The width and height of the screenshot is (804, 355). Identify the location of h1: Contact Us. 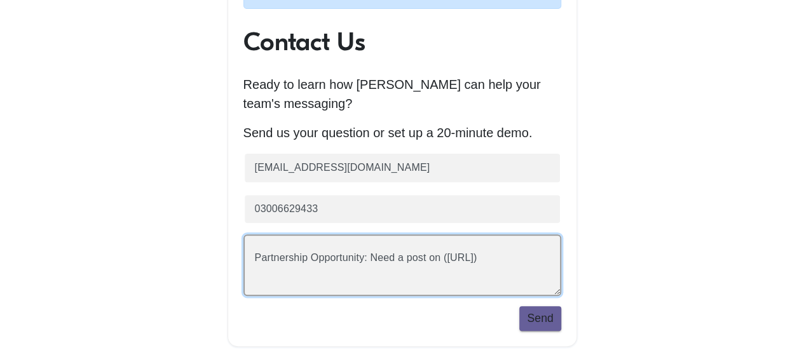
(402, 42).